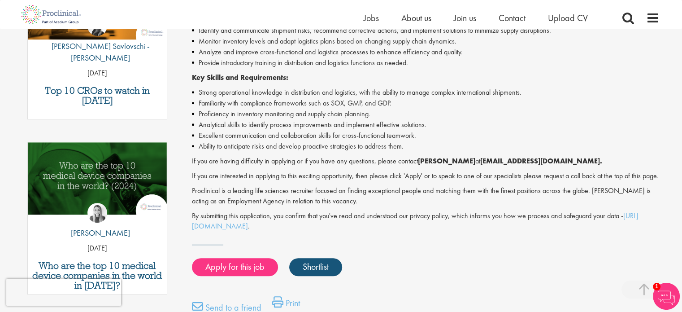 The width and height of the screenshot is (682, 312). I want to click on span: About us, so click(416, 18).